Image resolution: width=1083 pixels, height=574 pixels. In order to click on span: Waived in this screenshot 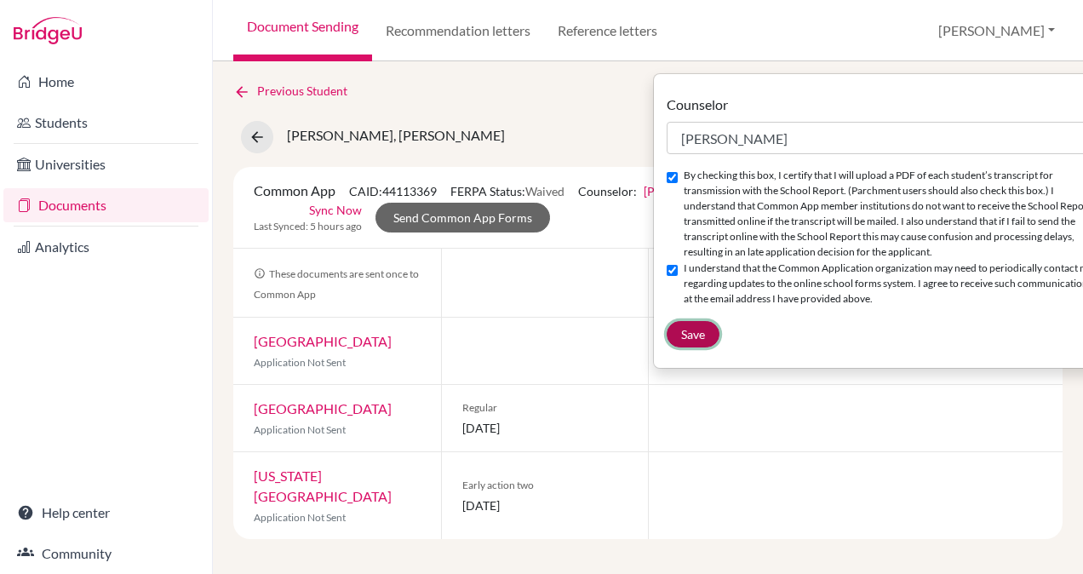, I will do `click(545, 191)`.